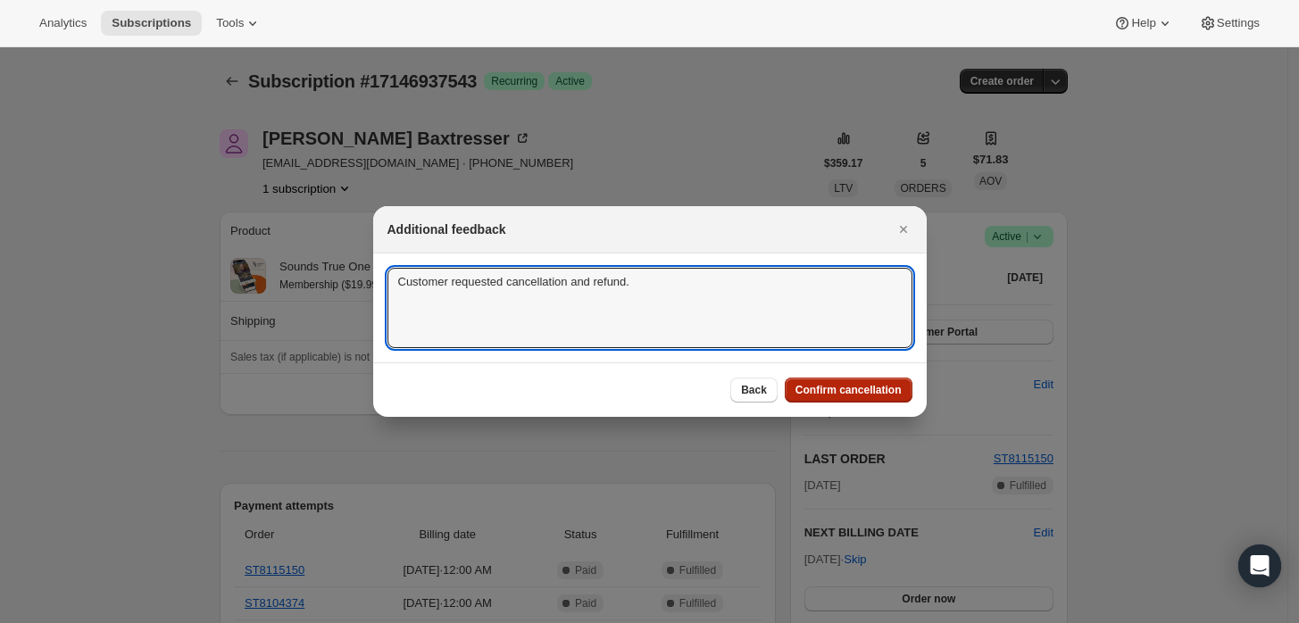 This screenshot has width=1299, height=623. Describe the element at coordinates (848, 390) in the screenshot. I see `button: Confirm cancellation` at that location.